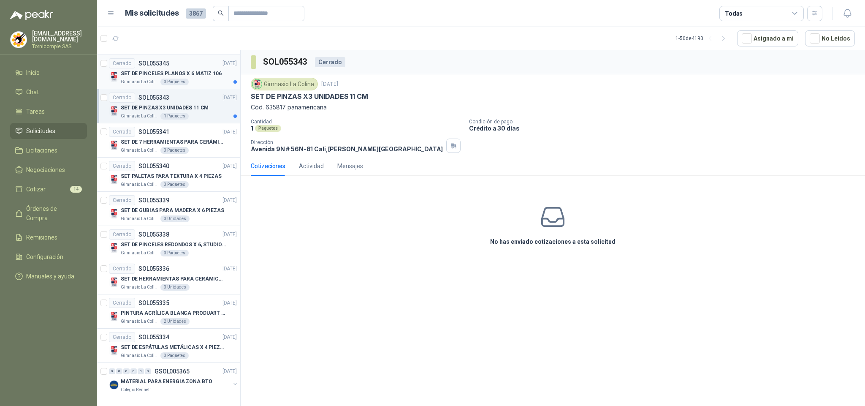 This screenshot has width=865, height=406. Describe the element at coordinates (347, 142) in the screenshot. I see `p: Dirección` at that location.